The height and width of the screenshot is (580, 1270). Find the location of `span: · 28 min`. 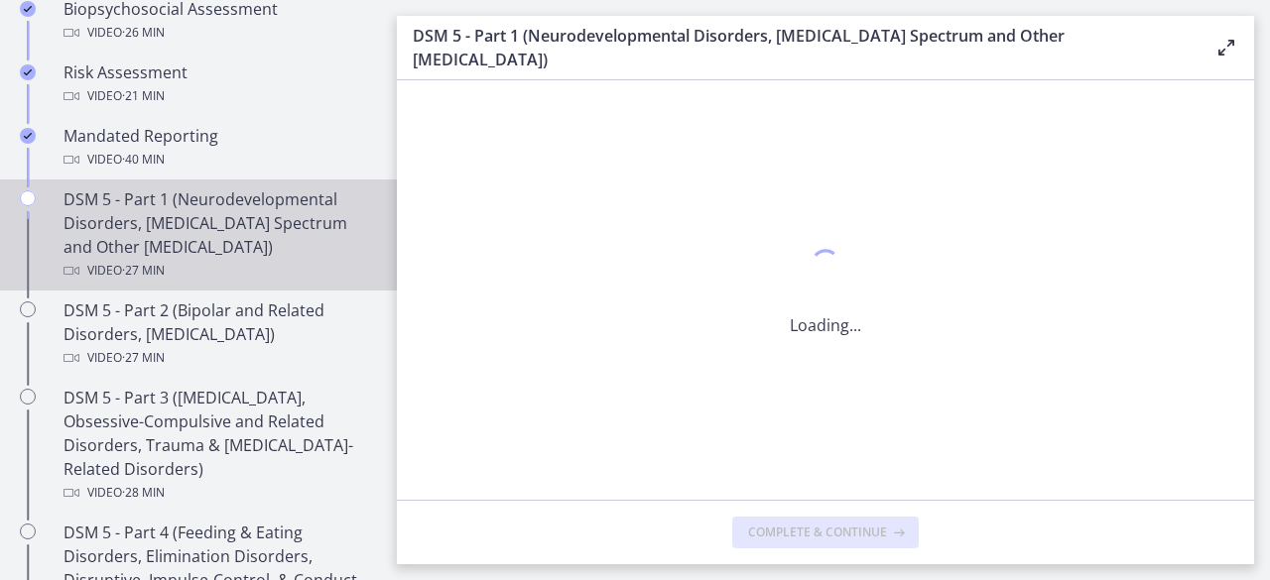

span: · 28 min is located at coordinates (143, 493).